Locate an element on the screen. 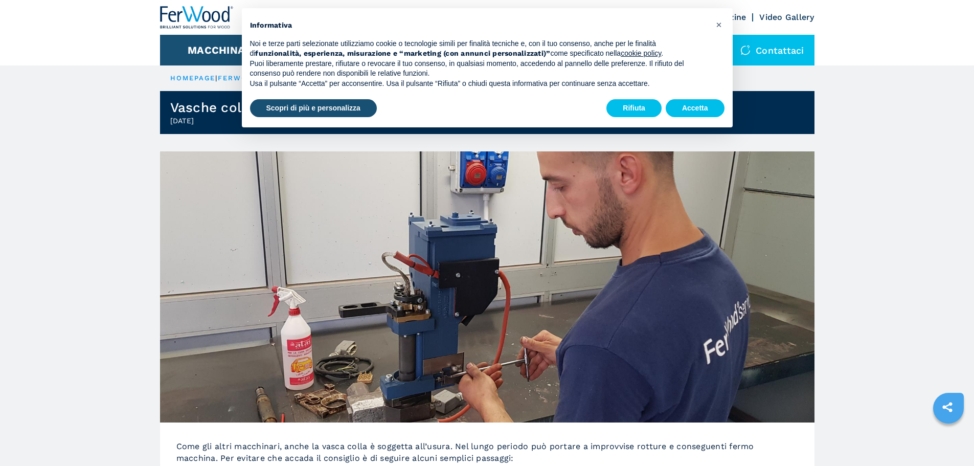 The image size is (974, 466). button: Macchinari is located at coordinates (221, 50).